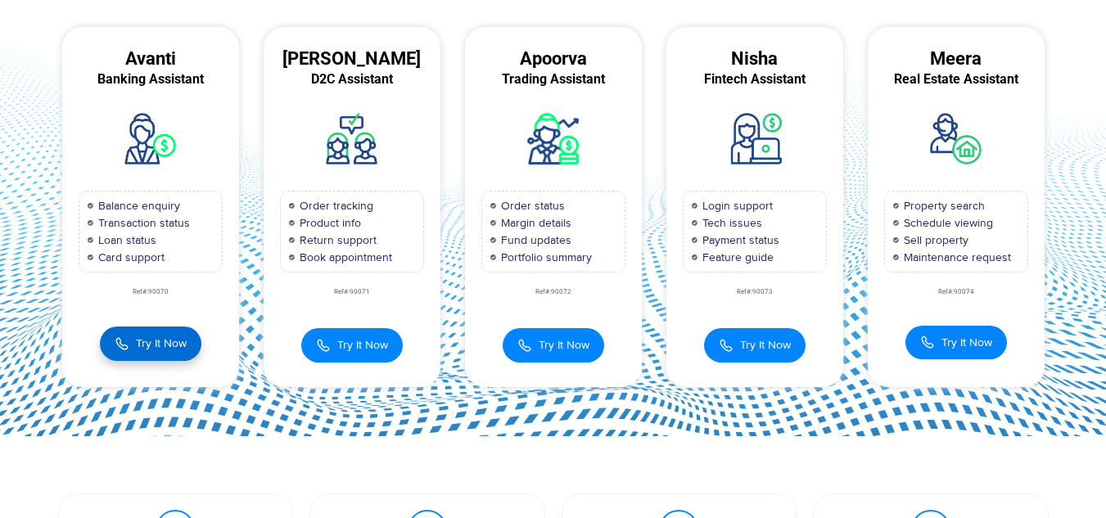  Describe the element at coordinates (755, 79) in the screenshot. I see `div: Fintech Assistant` at that location.